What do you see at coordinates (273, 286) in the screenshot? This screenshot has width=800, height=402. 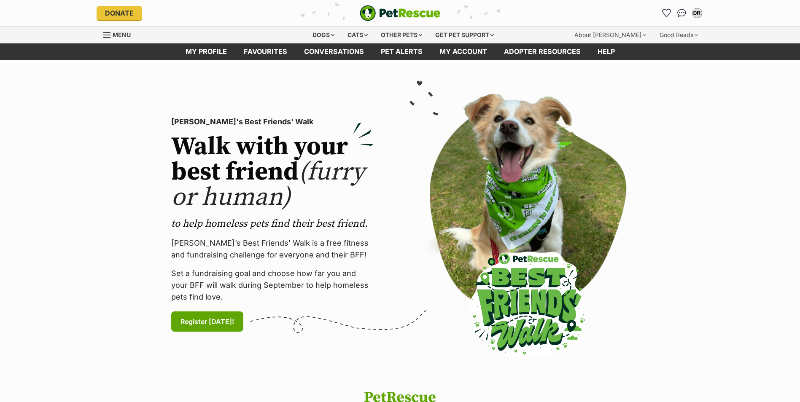 I see `p: Set a fundraising goal and choose how far you and your BFF will walk during September to help hom...` at bounding box center [273, 286].